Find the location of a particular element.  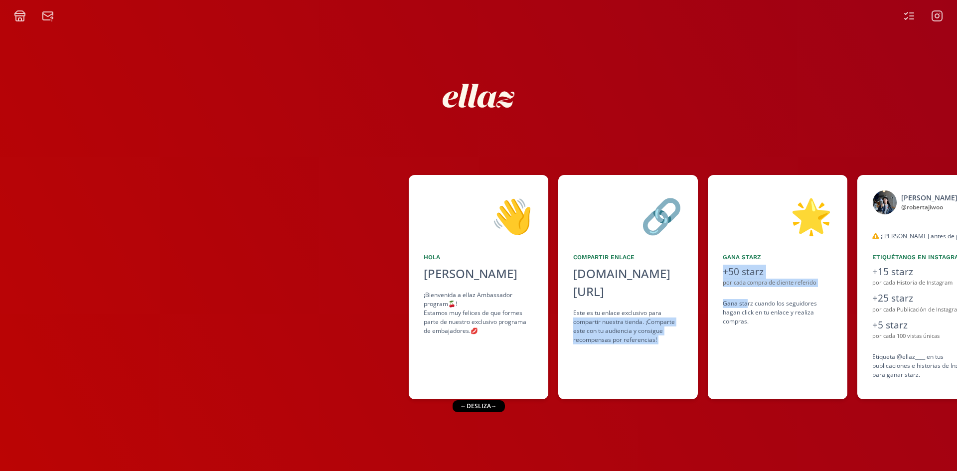

div: +50 starz is located at coordinates (778, 272).